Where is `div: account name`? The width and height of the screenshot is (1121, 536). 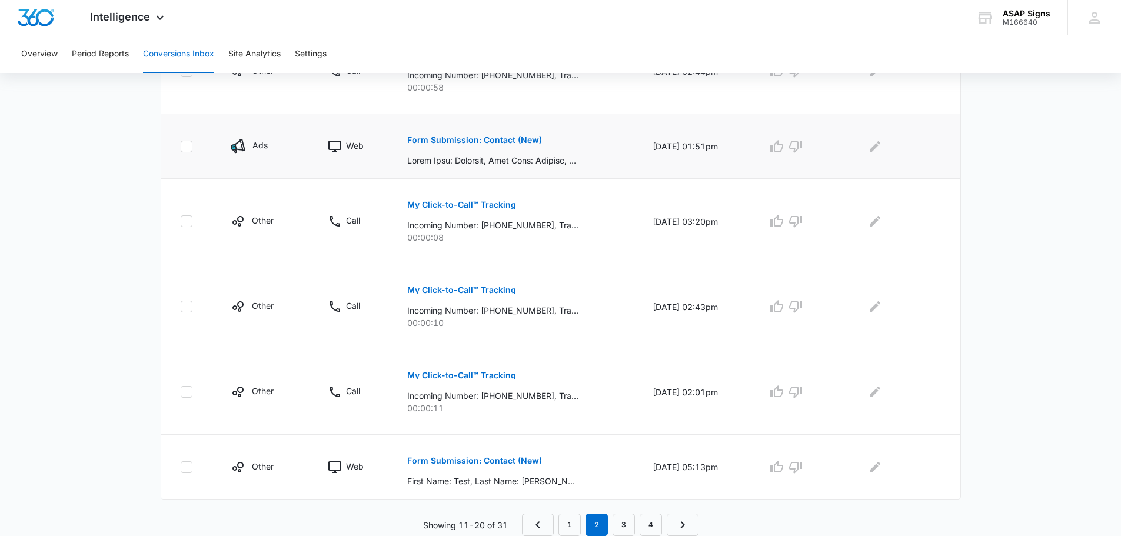 div: account name is located at coordinates (1026, 14).